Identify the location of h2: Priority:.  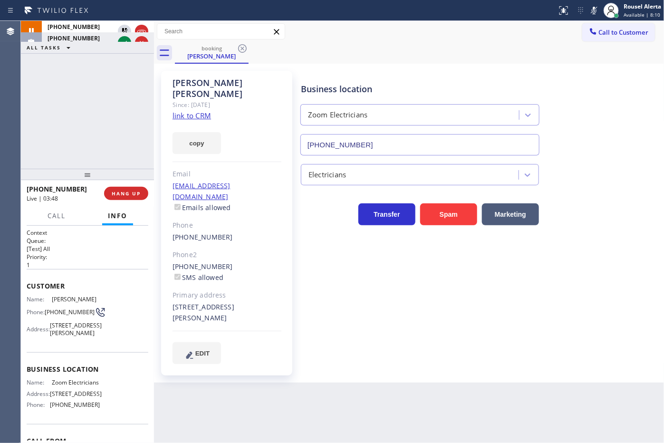
(87, 257).